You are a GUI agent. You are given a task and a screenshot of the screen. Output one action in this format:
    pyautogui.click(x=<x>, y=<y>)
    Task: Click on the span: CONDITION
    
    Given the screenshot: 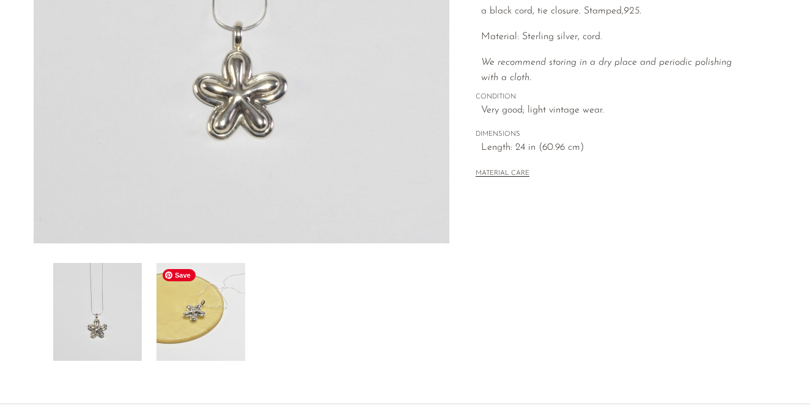 What is the action you would take?
    pyautogui.click(x=613, y=97)
    